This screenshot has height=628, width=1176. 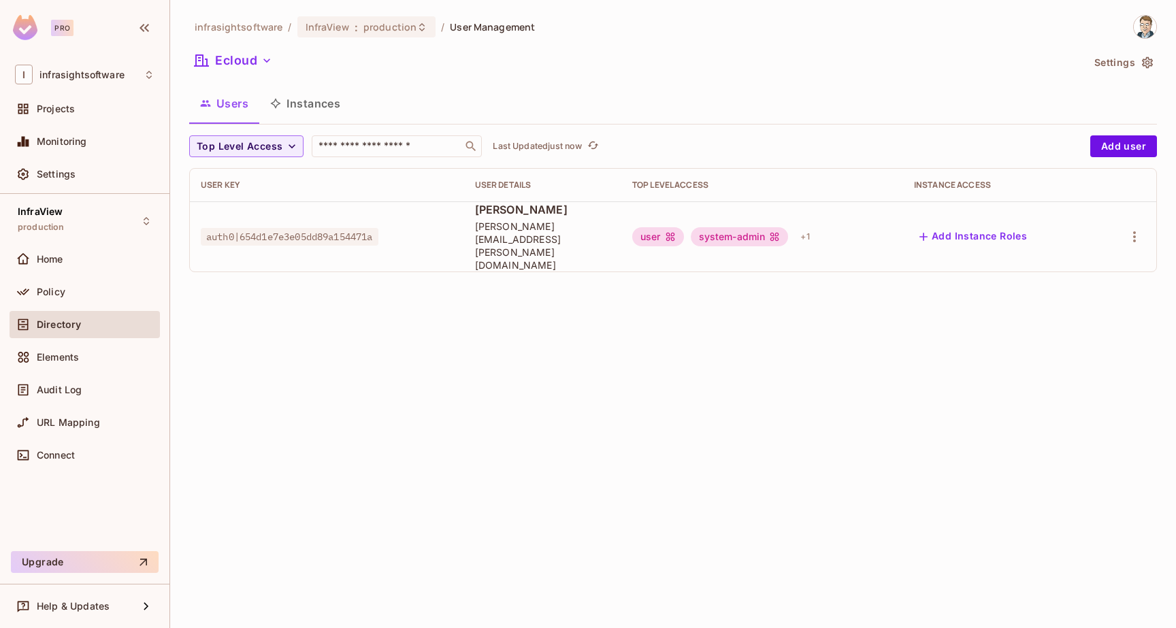 What do you see at coordinates (50, 259) in the screenshot?
I see `span: Home` at bounding box center [50, 259].